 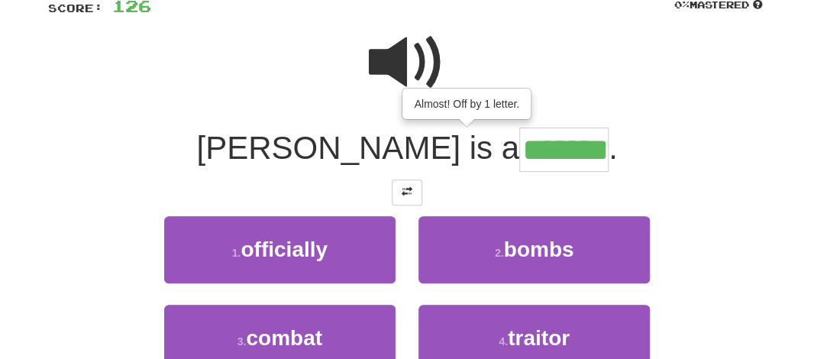 I want to click on span: bombs, so click(x=539, y=249).